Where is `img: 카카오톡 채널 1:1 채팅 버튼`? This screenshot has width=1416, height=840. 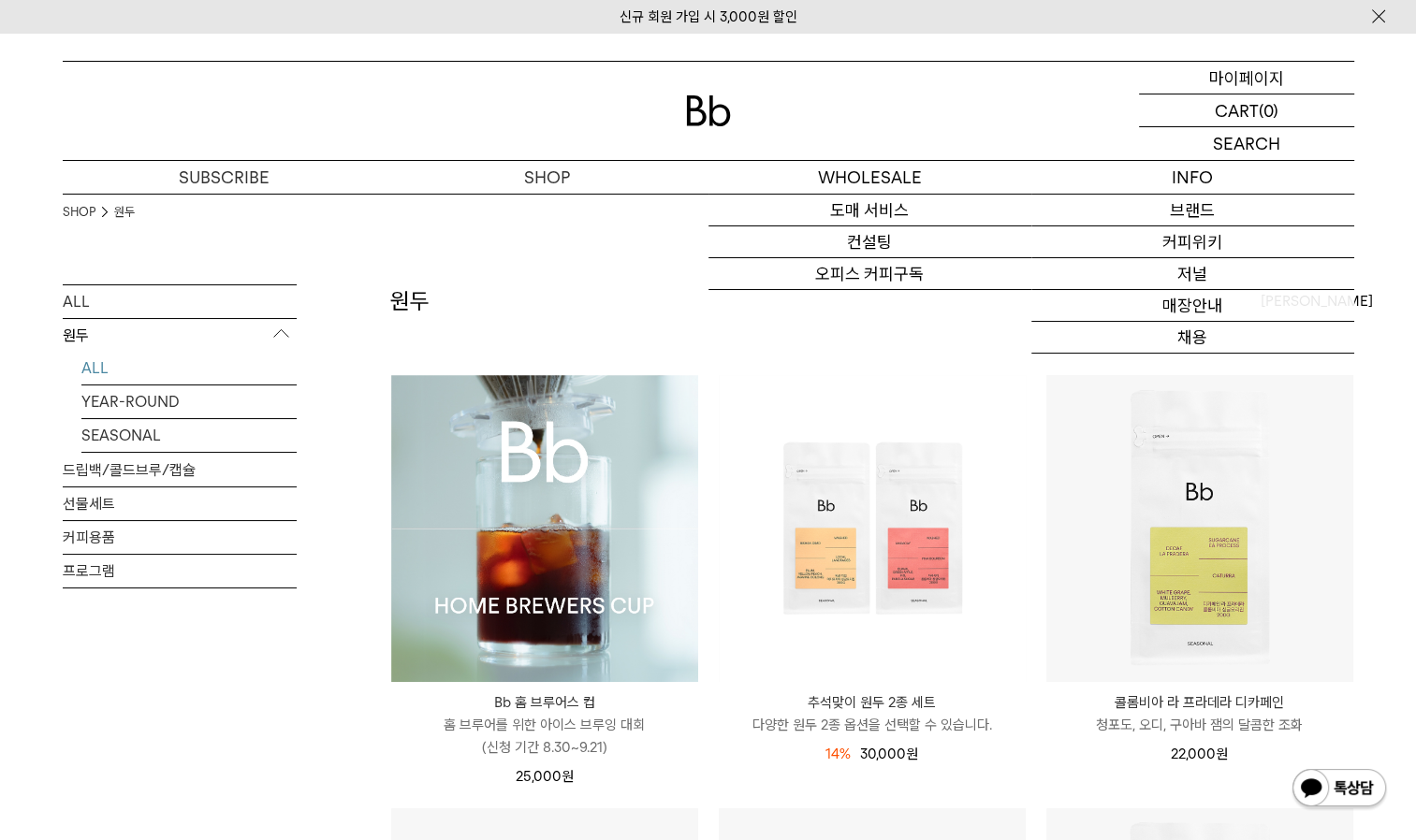 img: 카카오톡 채널 1:1 채팅 버튼 is located at coordinates (1339, 789).